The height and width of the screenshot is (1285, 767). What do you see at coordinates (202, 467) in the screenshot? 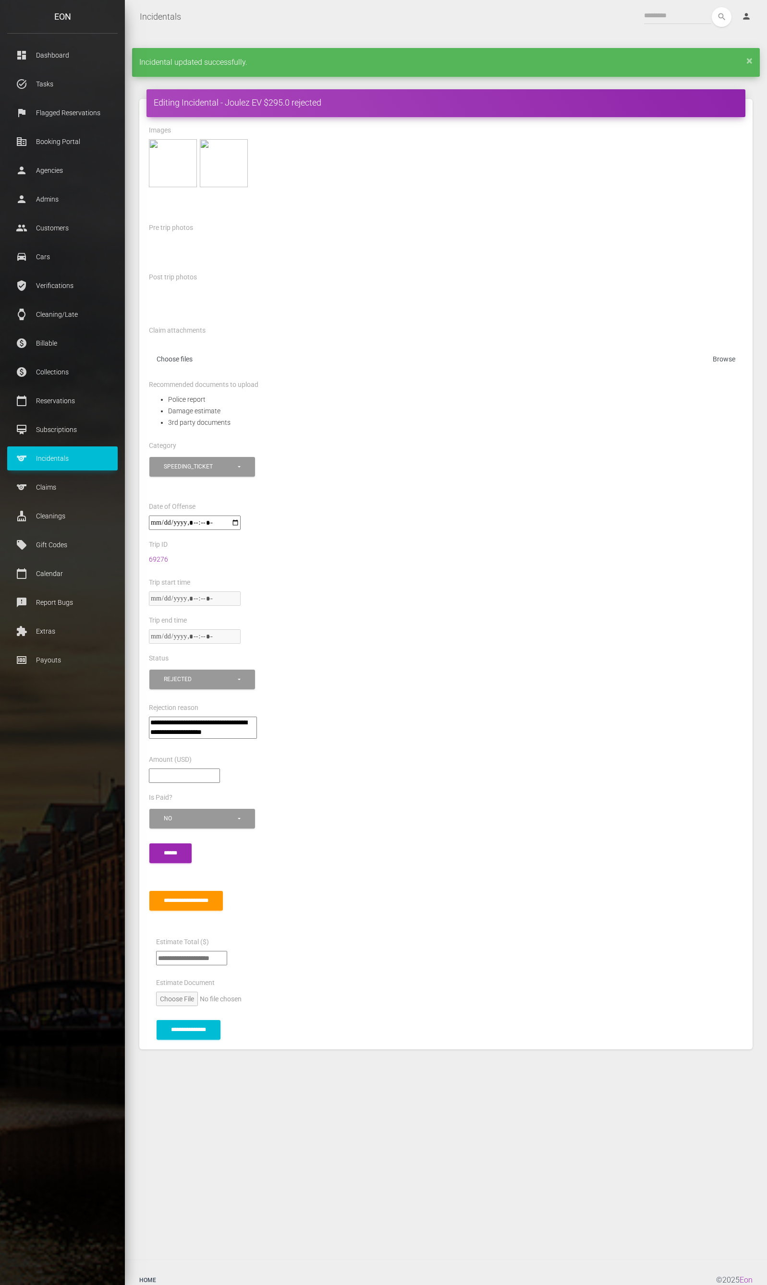
I see `button: speeding_ticket` at bounding box center [202, 467].